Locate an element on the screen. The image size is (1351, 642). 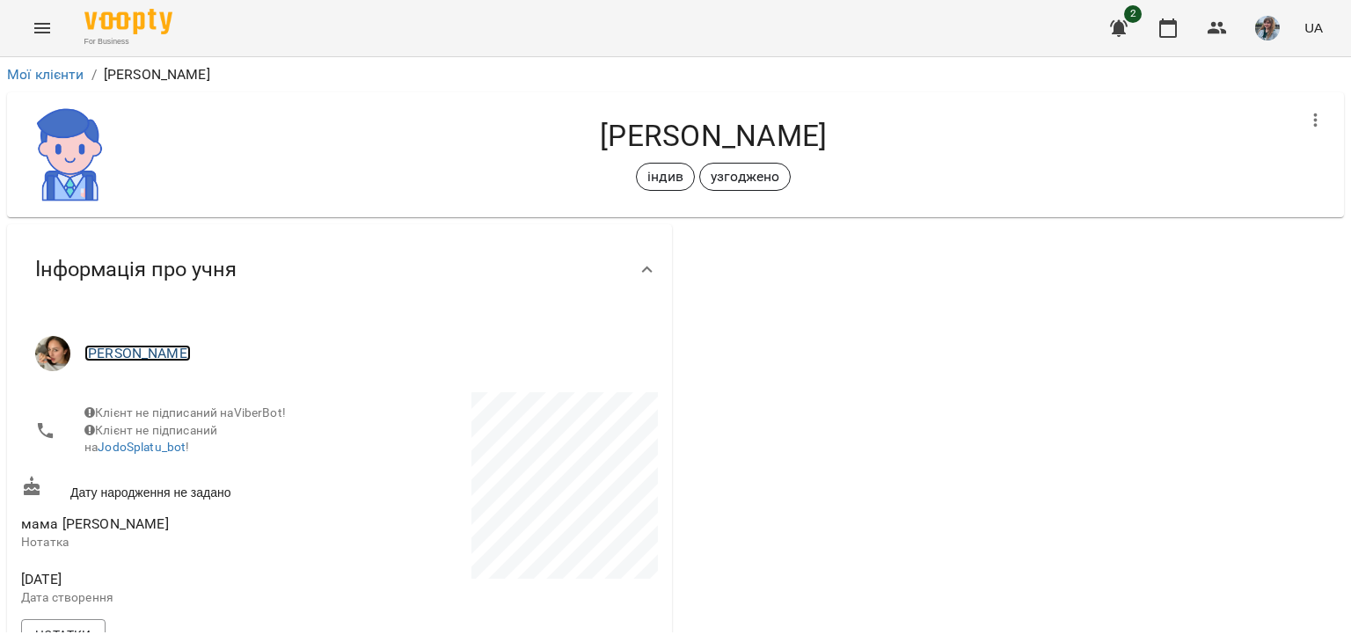
a: Мої клієнти is located at coordinates (46, 74).